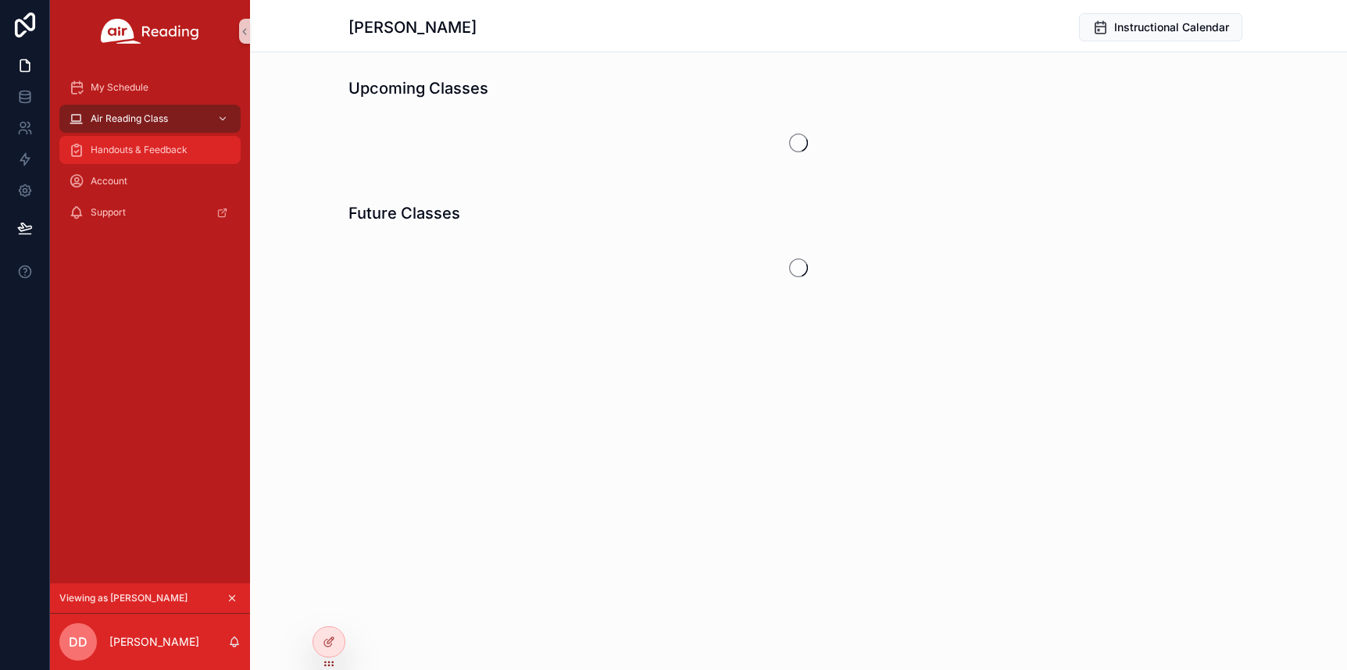  I want to click on h1: Future Classes, so click(404, 213).